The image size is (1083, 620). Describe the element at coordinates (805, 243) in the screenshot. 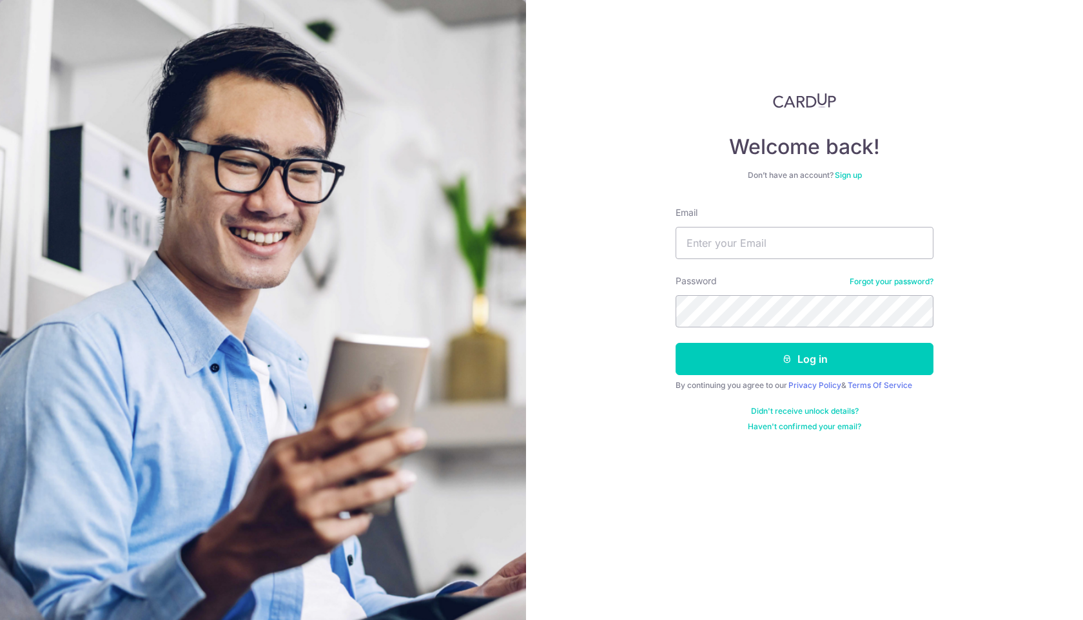

I see `input: Enter your Email` at that location.